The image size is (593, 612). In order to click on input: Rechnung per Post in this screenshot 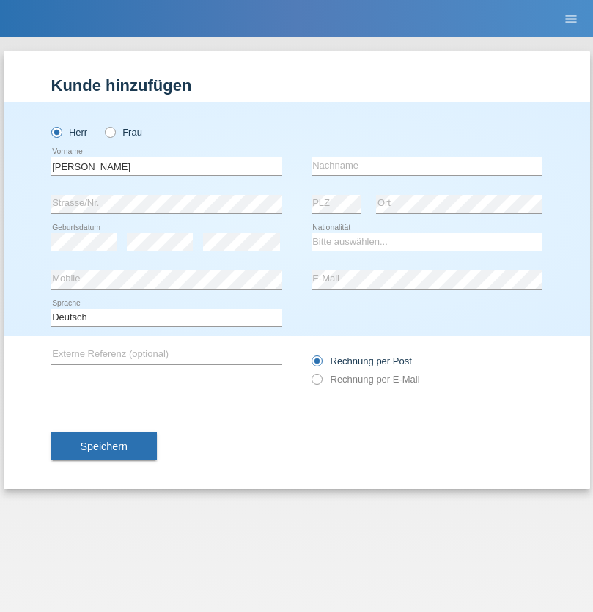, I will do `click(316, 364)`.